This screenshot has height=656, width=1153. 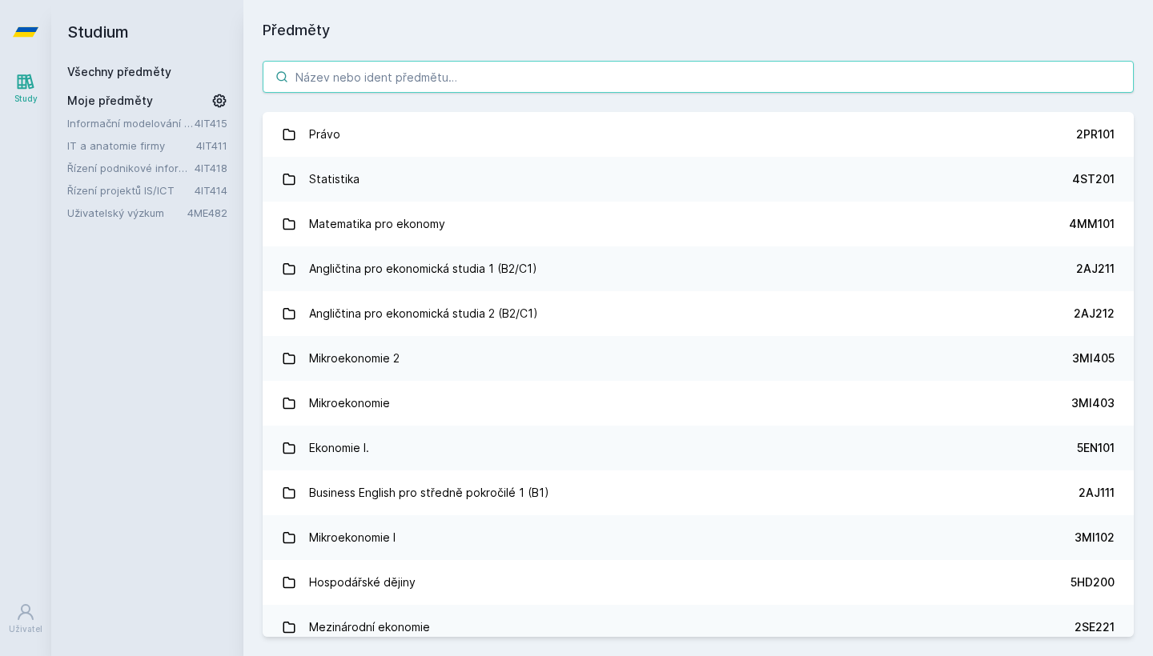 I want to click on div: 5EN101, so click(x=1095, y=448).